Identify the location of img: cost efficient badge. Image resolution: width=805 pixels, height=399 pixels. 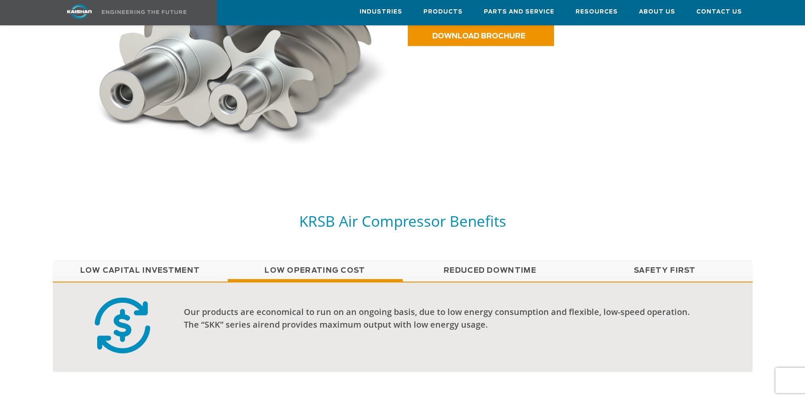
(122, 326).